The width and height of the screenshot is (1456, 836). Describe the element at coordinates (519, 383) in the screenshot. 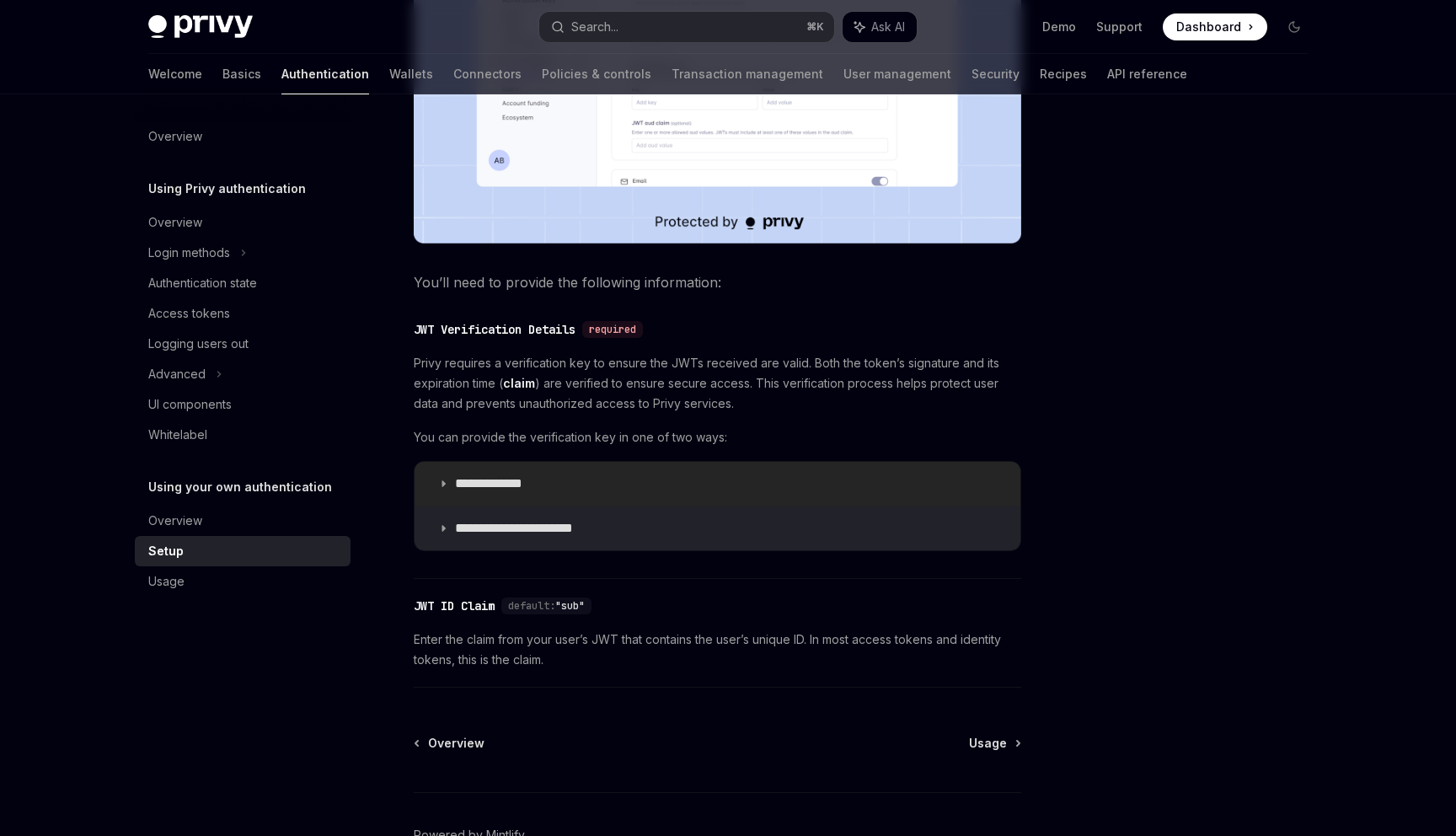

I see `a: claim` at that location.